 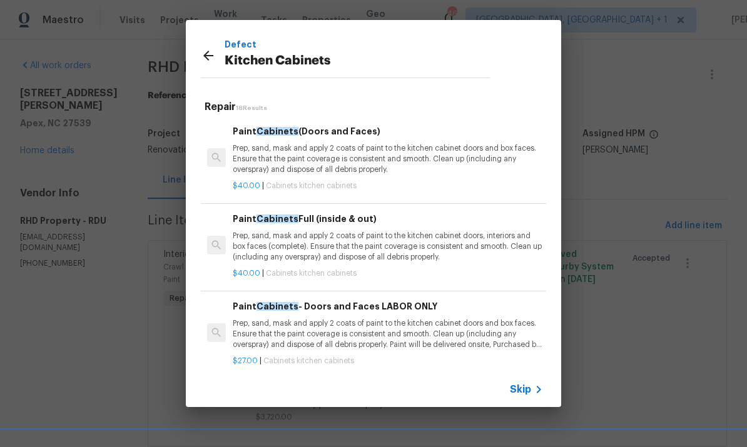 I want to click on p: Prep, sand, mask and apply 2 coats of paint to the kitchen cabinet doors, interiors and box faces..., so click(x=388, y=246).